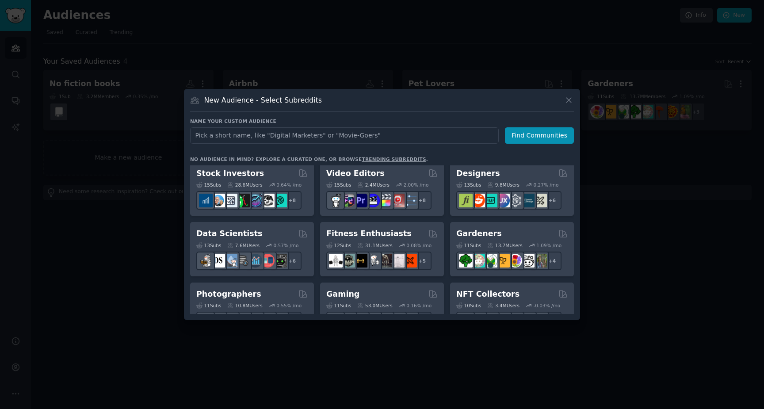  I want to click on h3: New Audience - Select Subreddits, so click(263, 100).